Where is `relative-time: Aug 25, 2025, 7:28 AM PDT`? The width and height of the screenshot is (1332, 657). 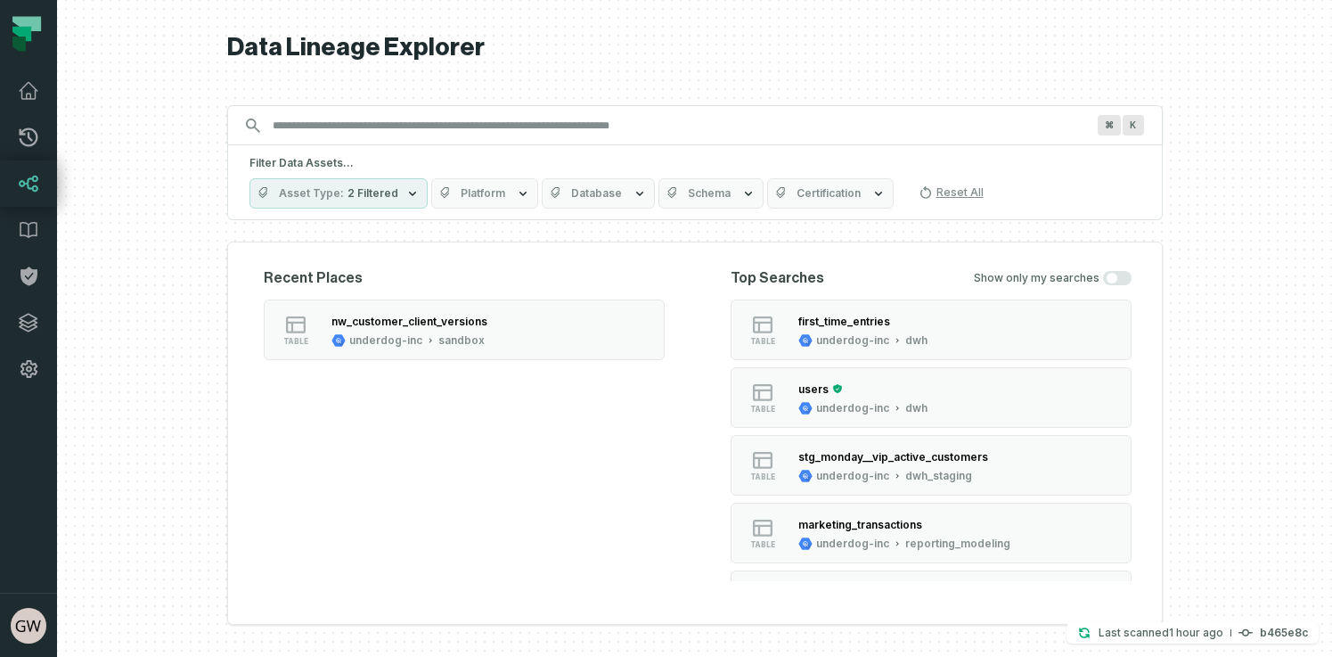 relative-time: Aug 25, 2025, 7:28 AM PDT is located at coordinates (1196, 632).